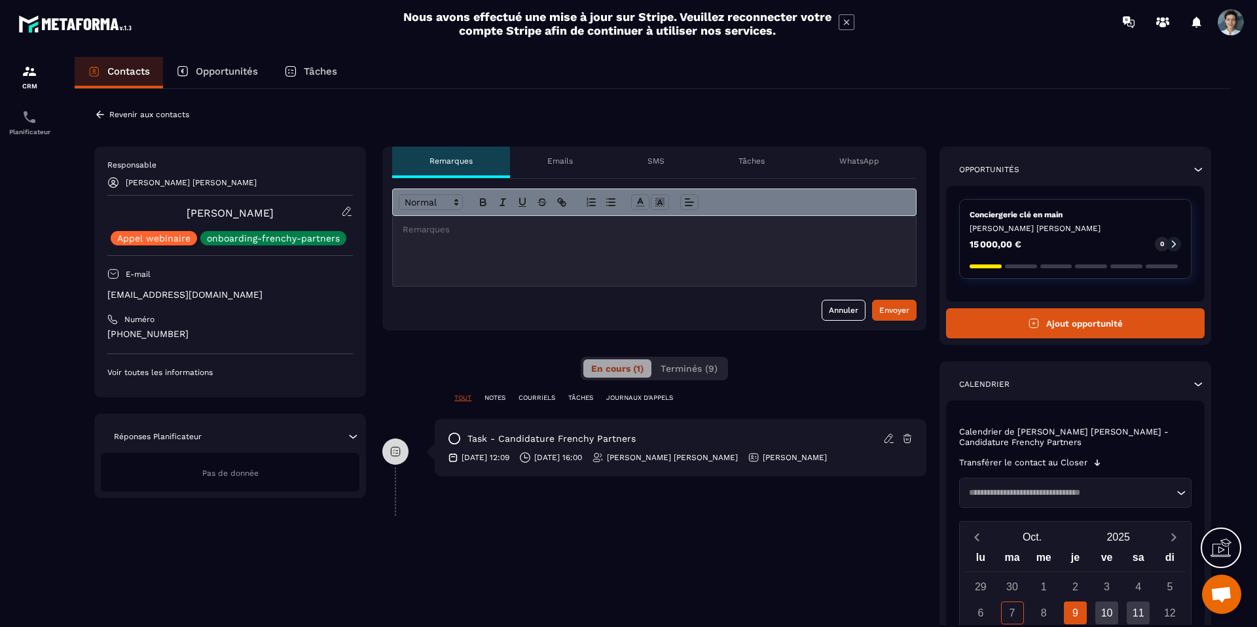 The width and height of the screenshot is (1257, 627). What do you see at coordinates (1075, 560) in the screenshot?
I see `div: je` at bounding box center [1075, 560].